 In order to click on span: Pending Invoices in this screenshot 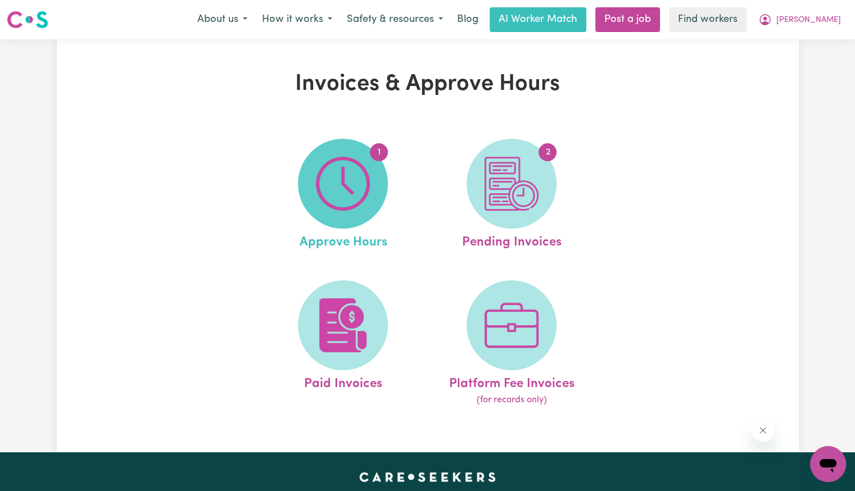, I will do `click(511, 241)`.